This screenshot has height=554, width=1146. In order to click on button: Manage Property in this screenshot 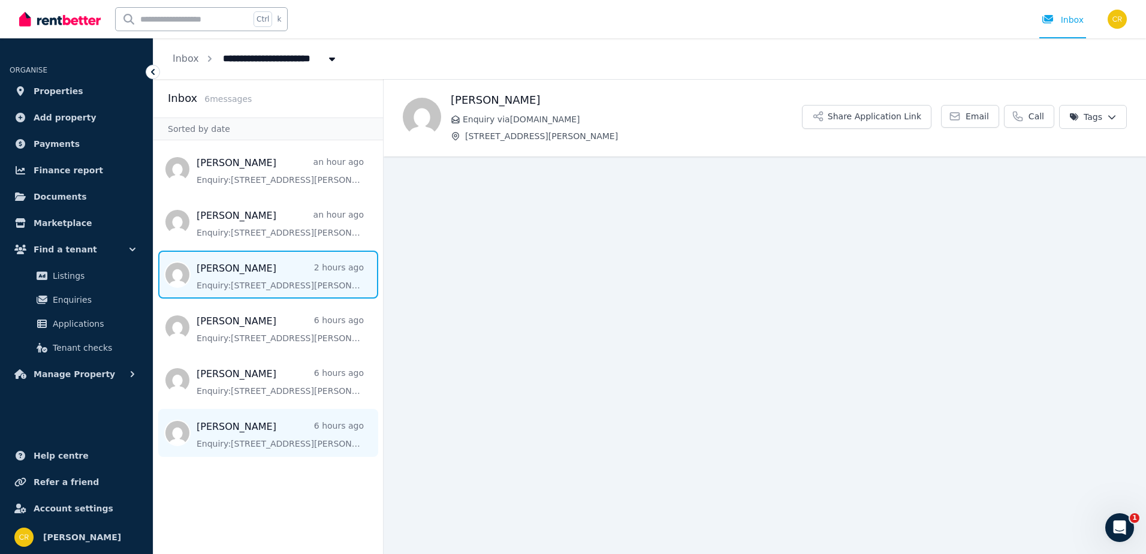, I will do `click(76, 374)`.